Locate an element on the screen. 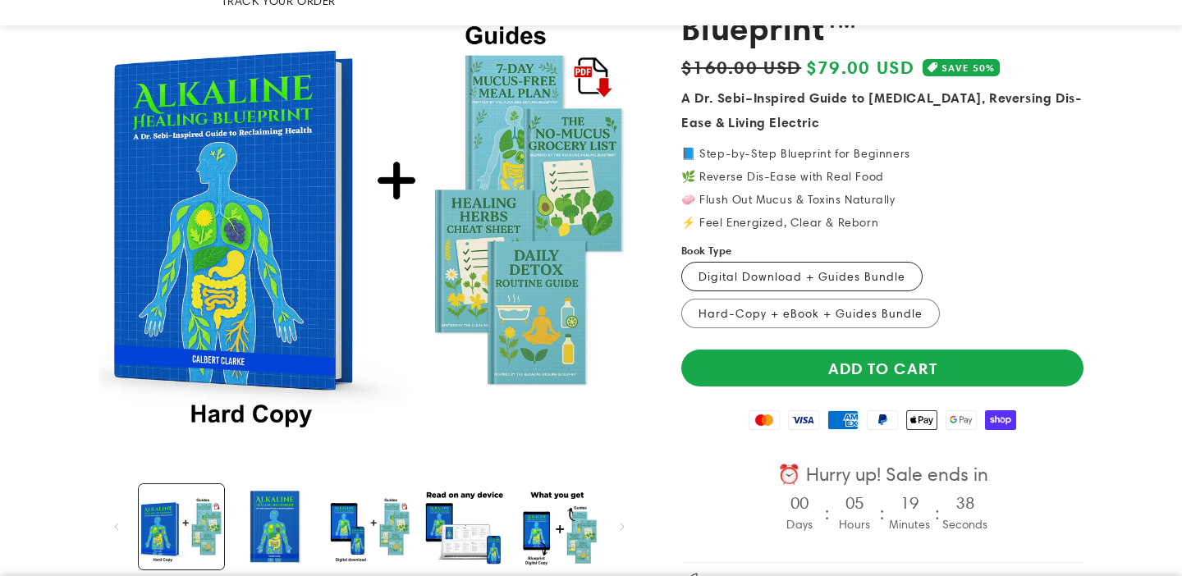  div: Seconds is located at coordinates (965, 524).